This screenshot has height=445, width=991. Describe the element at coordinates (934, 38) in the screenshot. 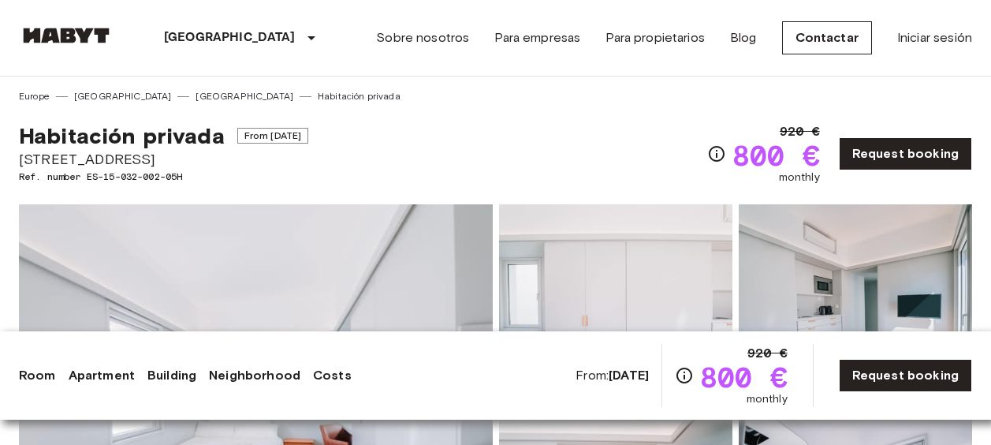

I see `a: Iniciar sesión` at that location.